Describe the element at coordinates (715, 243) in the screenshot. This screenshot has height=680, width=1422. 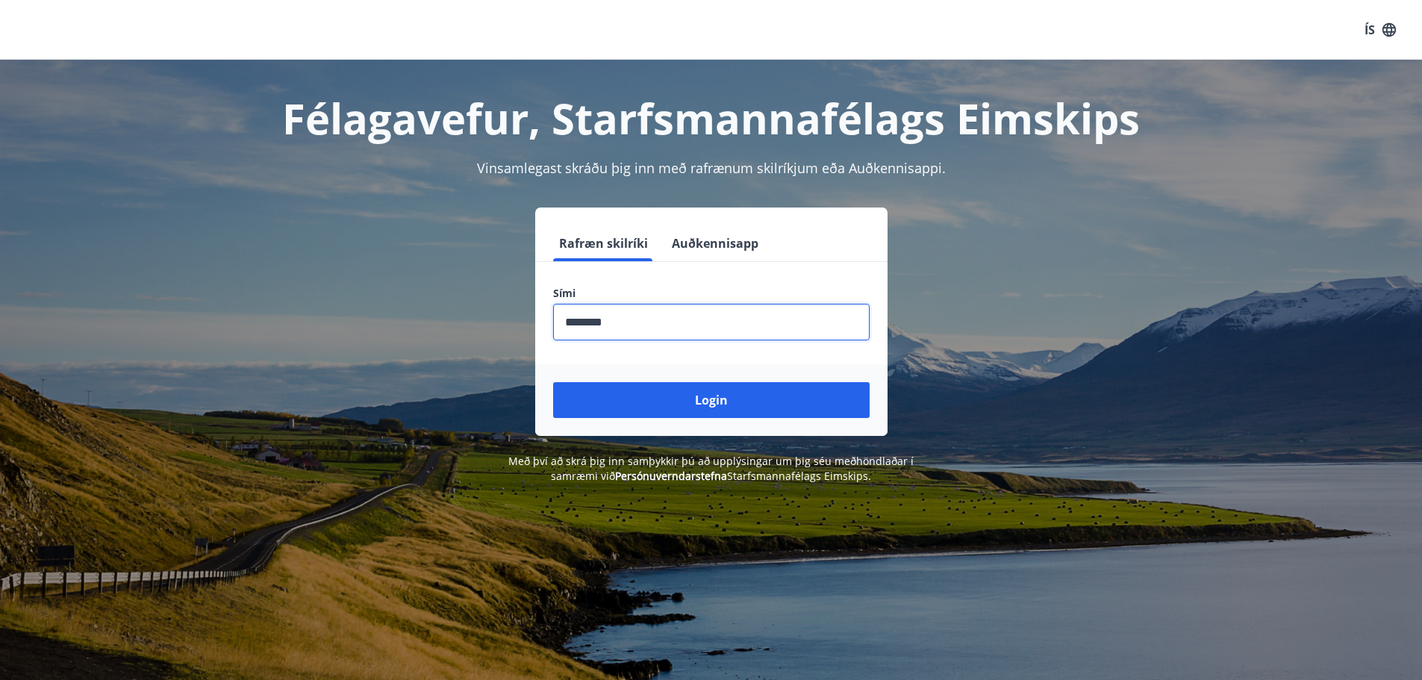
I see `button: Auðkennisapp` at that location.